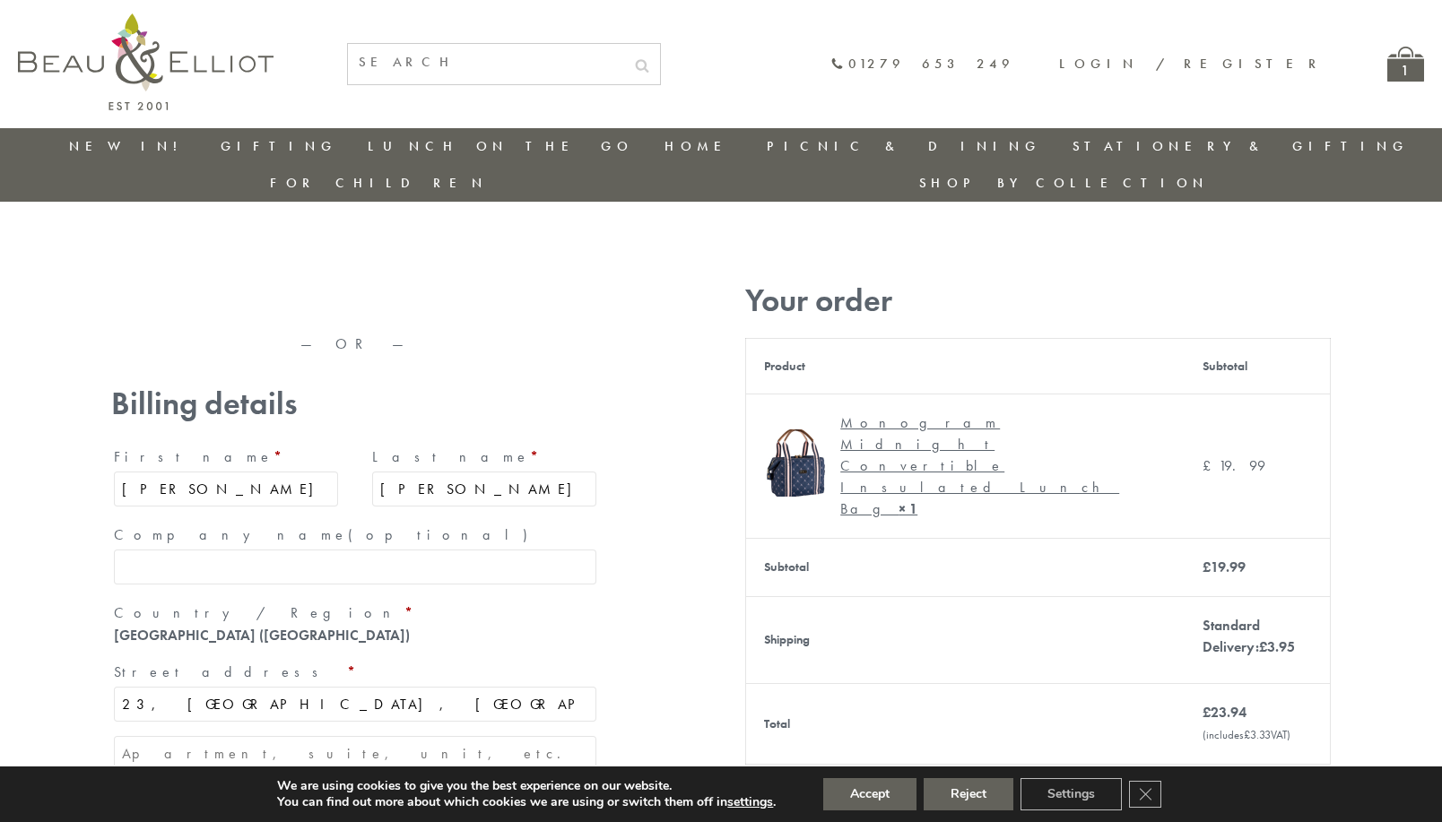  I want to click on a: Home, so click(700, 146).